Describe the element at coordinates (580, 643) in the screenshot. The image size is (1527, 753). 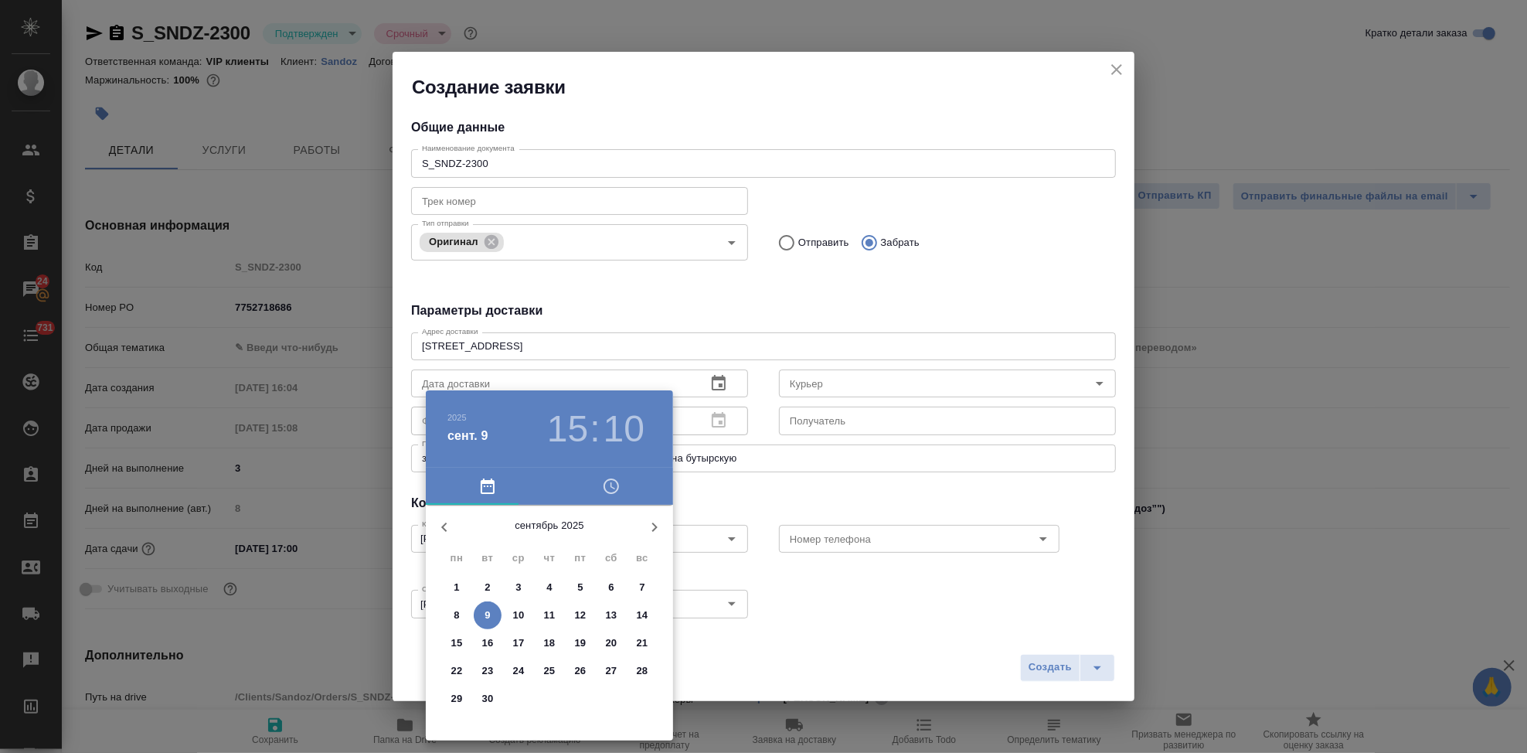
I see `button: 19` at that location.